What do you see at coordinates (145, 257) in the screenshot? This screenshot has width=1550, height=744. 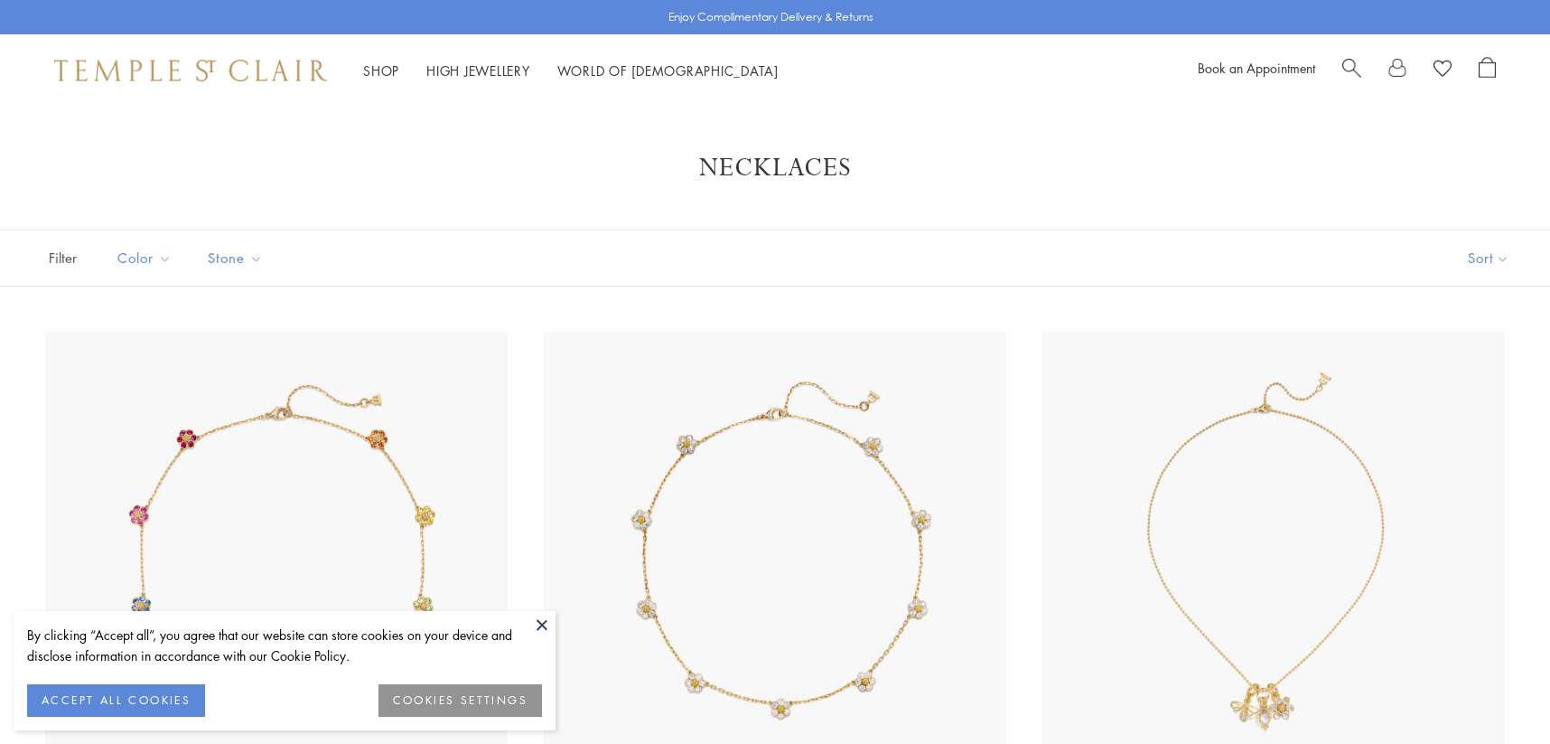 I see `button: Color` at bounding box center [145, 257].